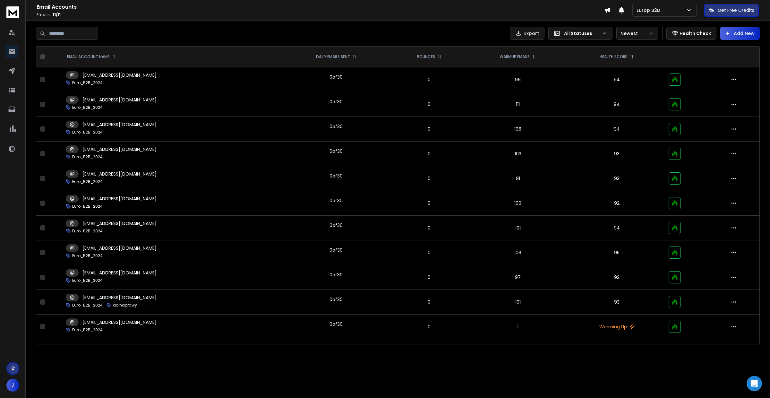 The height and width of the screenshot is (398, 770). I want to click on td: 95, so click(616, 252).